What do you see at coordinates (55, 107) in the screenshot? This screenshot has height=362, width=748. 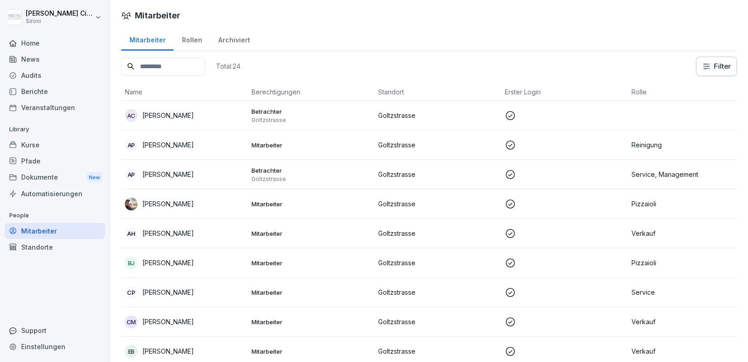 I see `div: Veranstaltungen` at bounding box center [55, 107].